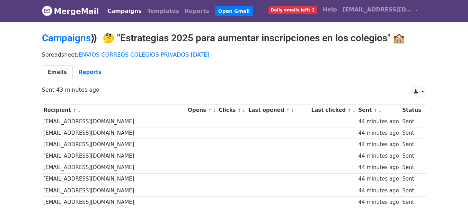 The image size is (468, 208). Describe the element at coordinates (70, 11) in the screenshot. I see `a: MergeMail` at that location.